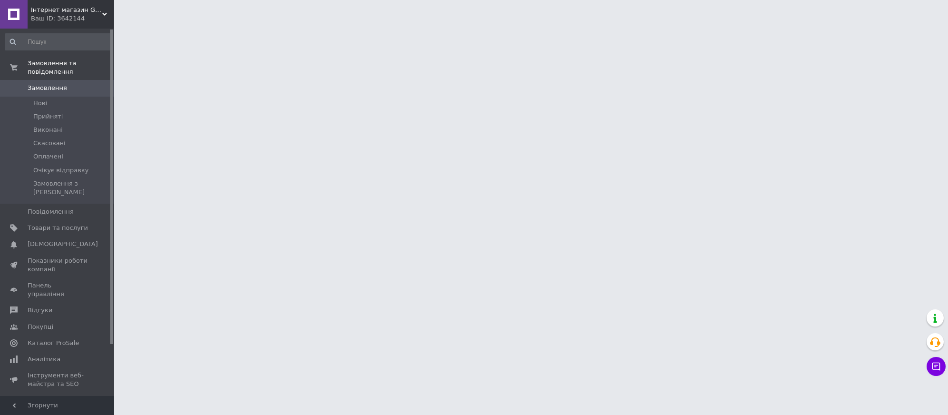 The image size is (948, 415). Describe the element at coordinates (58, 265) in the screenshot. I see `span: Показники роботи компанії` at that location.